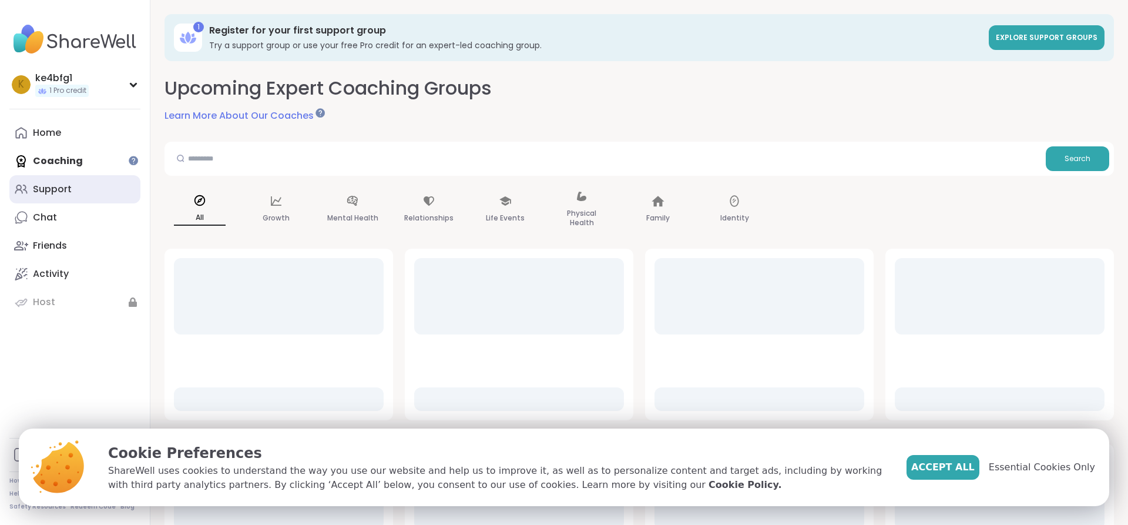  What do you see at coordinates (75, 246) in the screenshot?
I see `a: Friends` at bounding box center [75, 246].